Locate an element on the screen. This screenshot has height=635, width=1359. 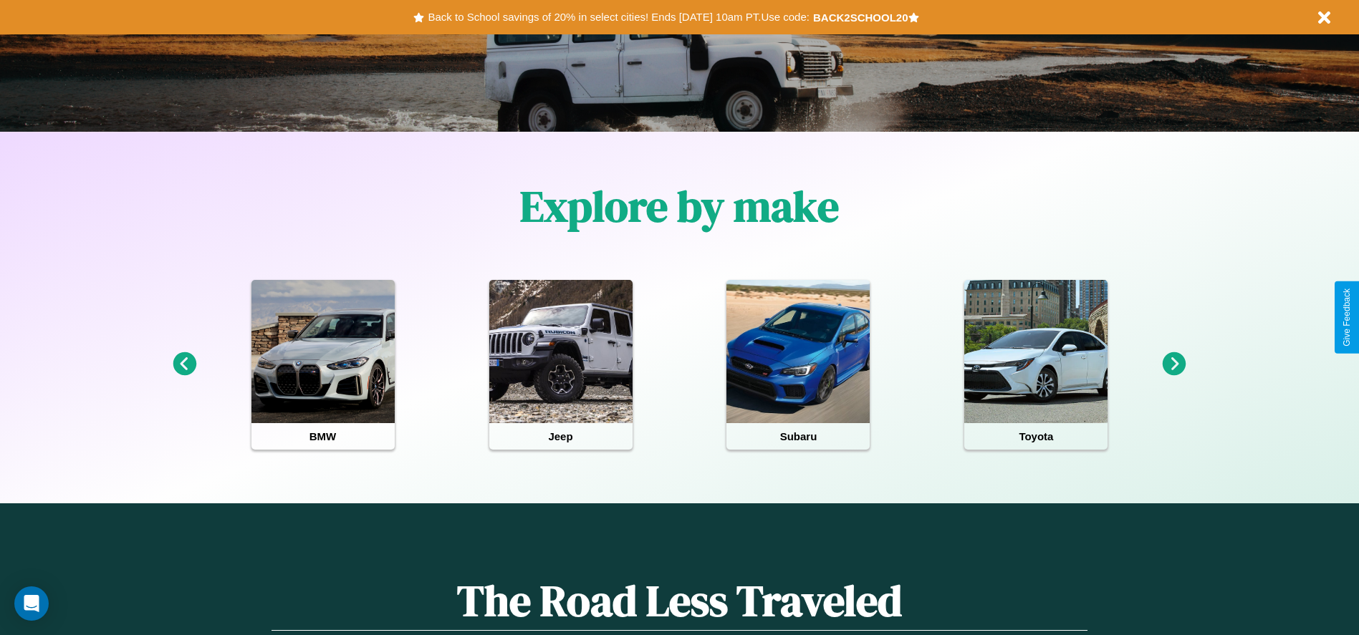
div: Open Intercom Messenger is located at coordinates (32, 604).